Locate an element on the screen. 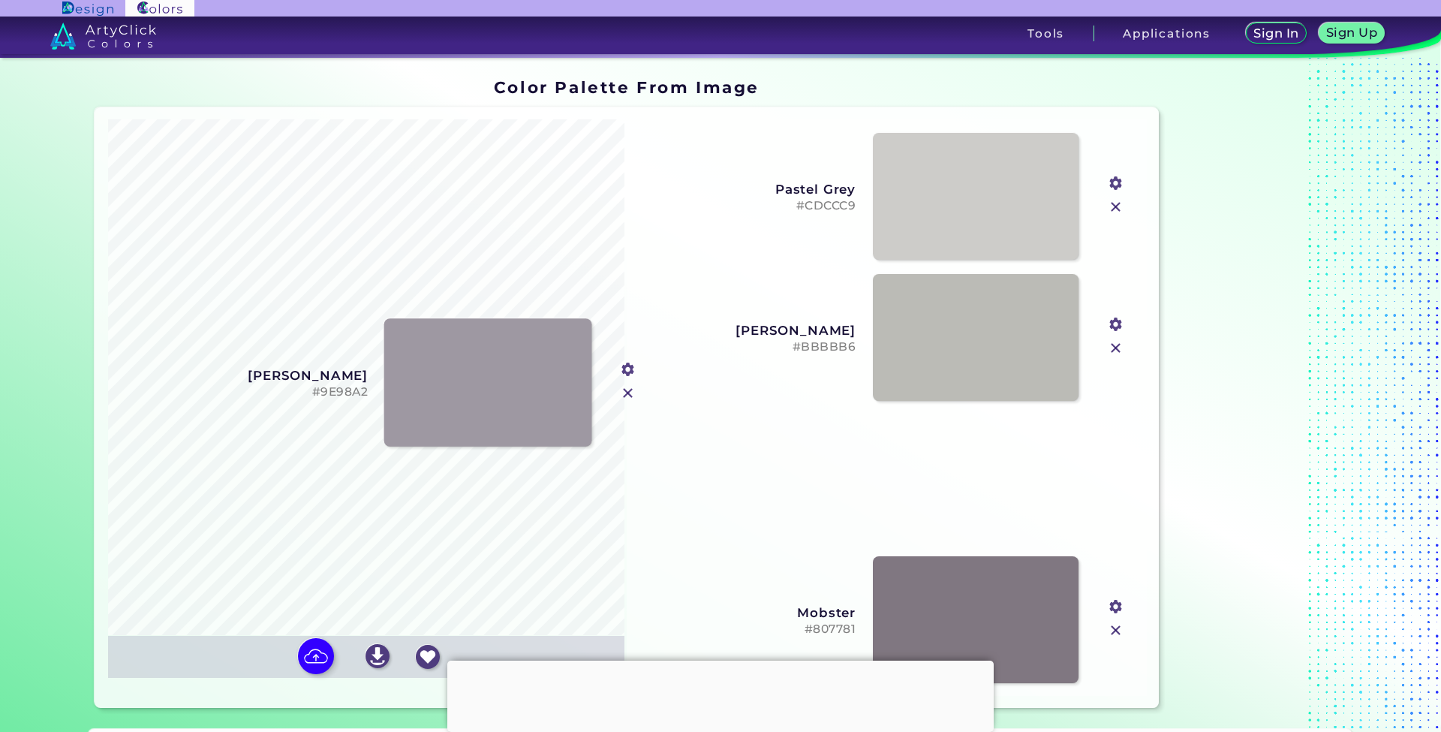 Image resolution: width=1441 pixels, height=732 pixels. img: logo_artyclick_colors_white.svg is located at coordinates (103, 36).